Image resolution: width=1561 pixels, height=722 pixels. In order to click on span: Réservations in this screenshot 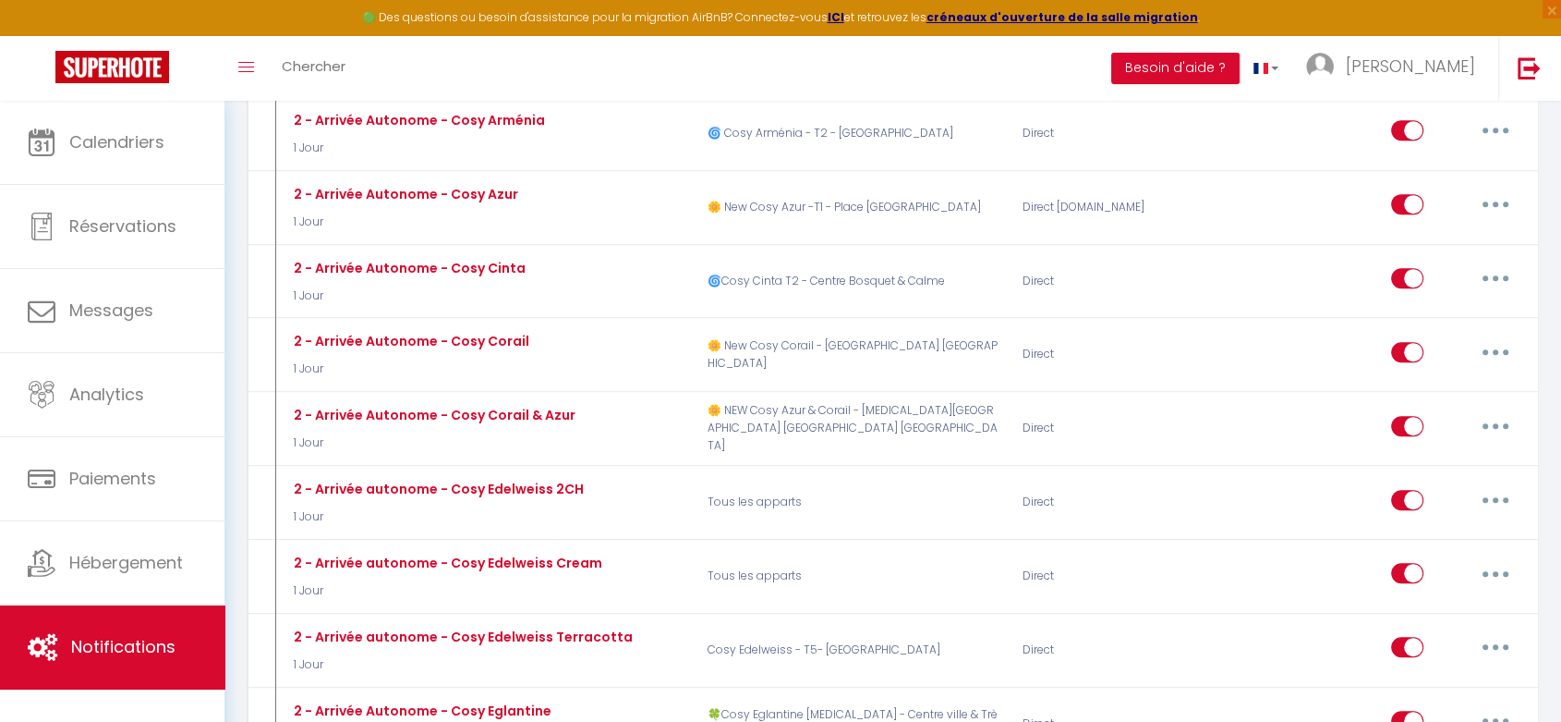, I will do `click(123, 225)`.